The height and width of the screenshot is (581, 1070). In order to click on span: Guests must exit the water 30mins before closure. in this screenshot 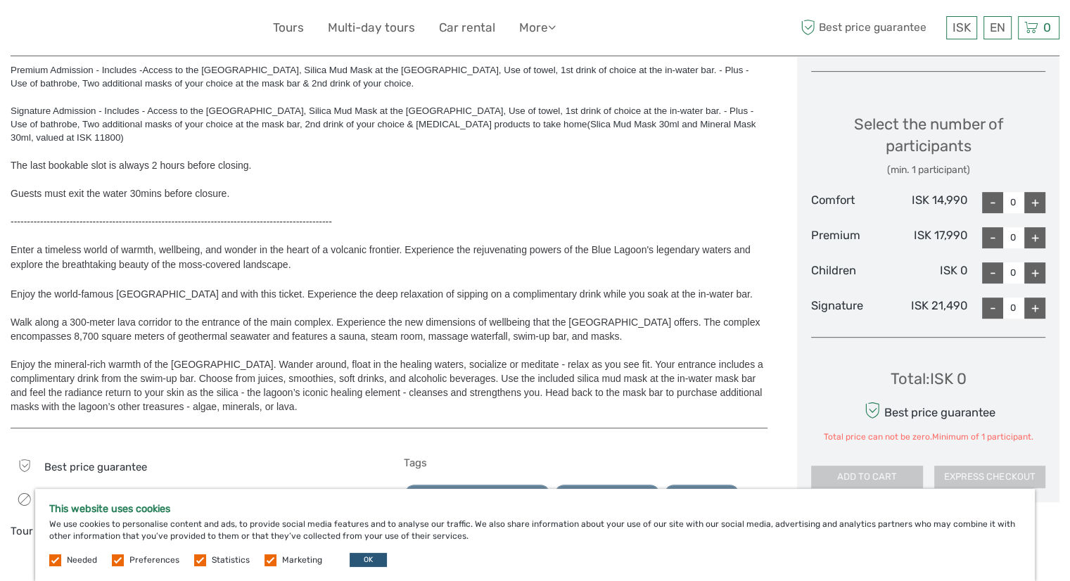, I will do `click(120, 193)`.